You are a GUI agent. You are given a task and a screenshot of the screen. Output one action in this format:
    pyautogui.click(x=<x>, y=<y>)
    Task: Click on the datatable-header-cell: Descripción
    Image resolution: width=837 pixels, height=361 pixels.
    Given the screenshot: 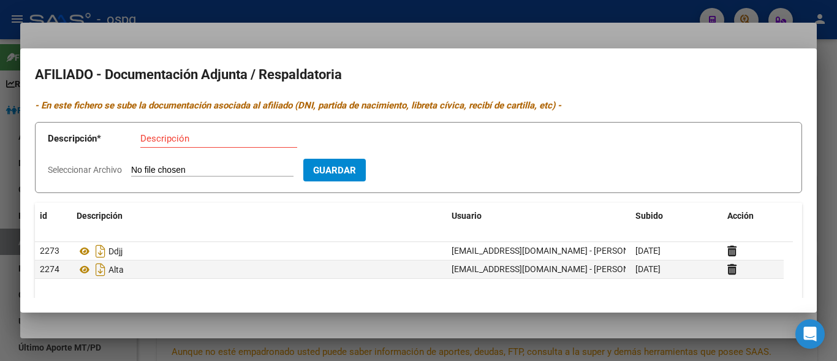 What is the action you would take?
    pyautogui.click(x=259, y=216)
    